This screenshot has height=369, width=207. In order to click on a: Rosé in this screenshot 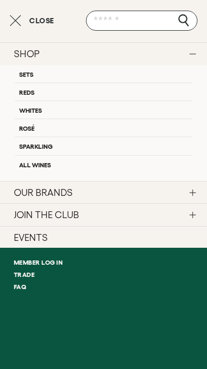, I will do `click(103, 128)`.